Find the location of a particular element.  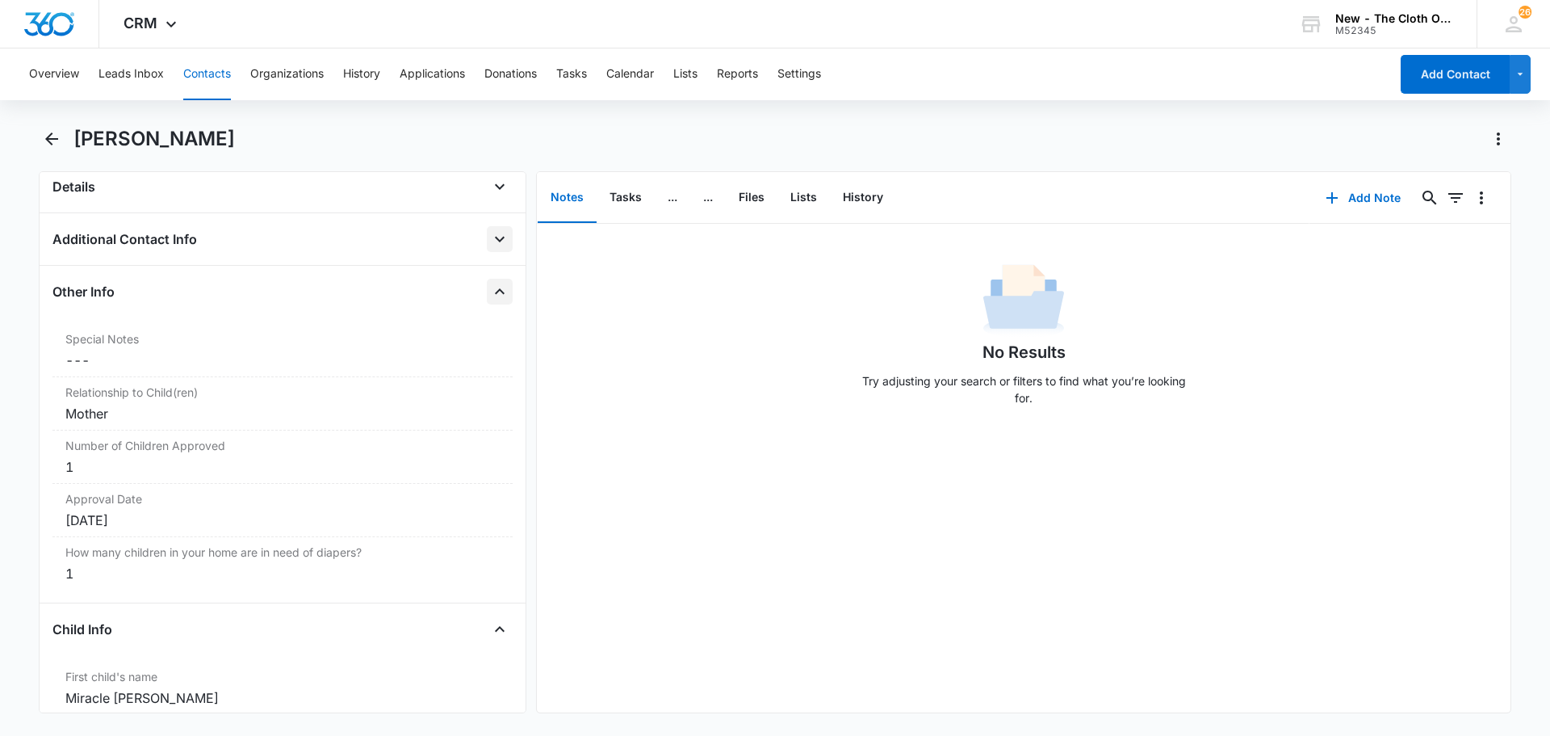

button: Donations is located at coordinates (510, 74).